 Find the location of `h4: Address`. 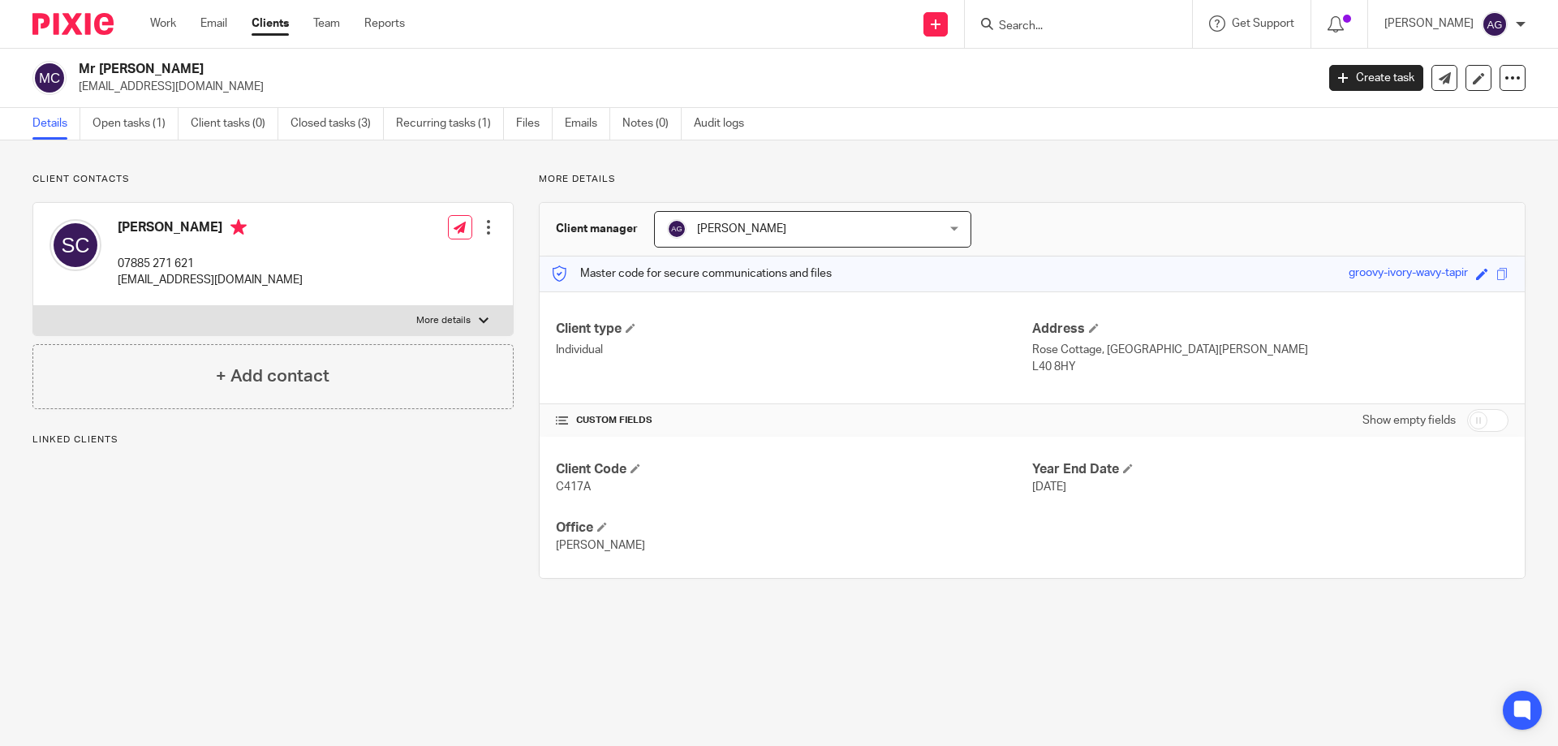

h4: Address is located at coordinates (1270, 329).